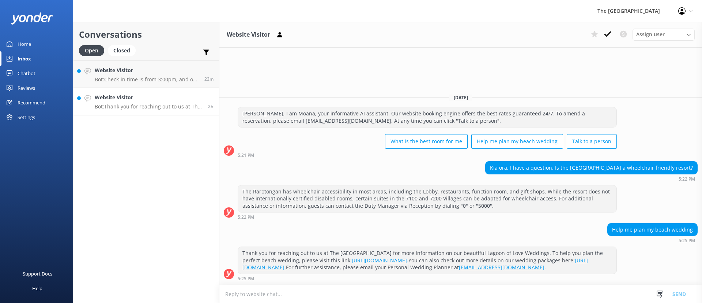  What do you see at coordinates (24, 44) in the screenshot?
I see `div: Home` at bounding box center [24, 44].